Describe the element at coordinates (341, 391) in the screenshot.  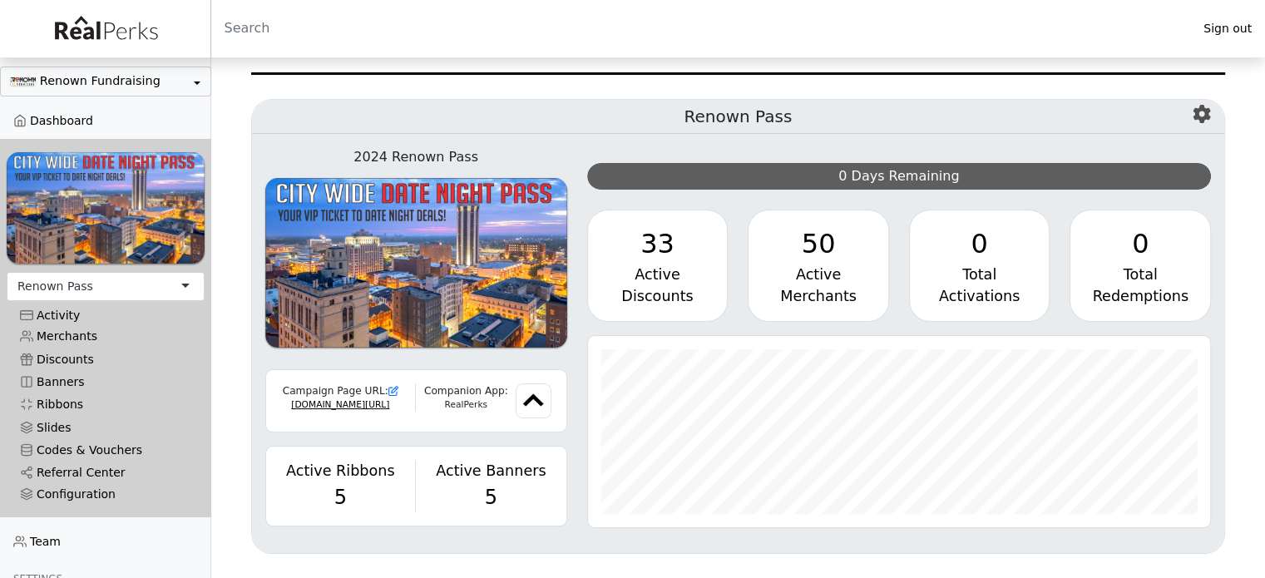
I see `div: Campaign Page URL:` at that location.